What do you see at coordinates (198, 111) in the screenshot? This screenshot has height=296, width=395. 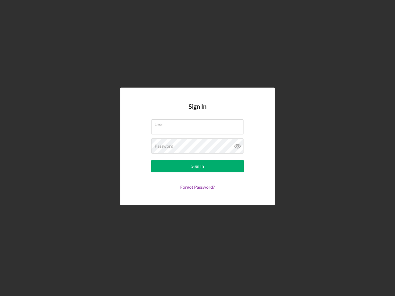 I see `h4: Sign In` at bounding box center [198, 111].